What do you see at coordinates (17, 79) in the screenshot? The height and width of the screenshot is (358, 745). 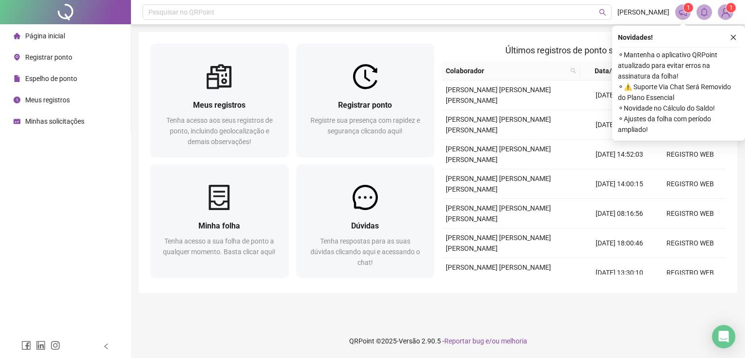 I see `span: file` at bounding box center [17, 79].